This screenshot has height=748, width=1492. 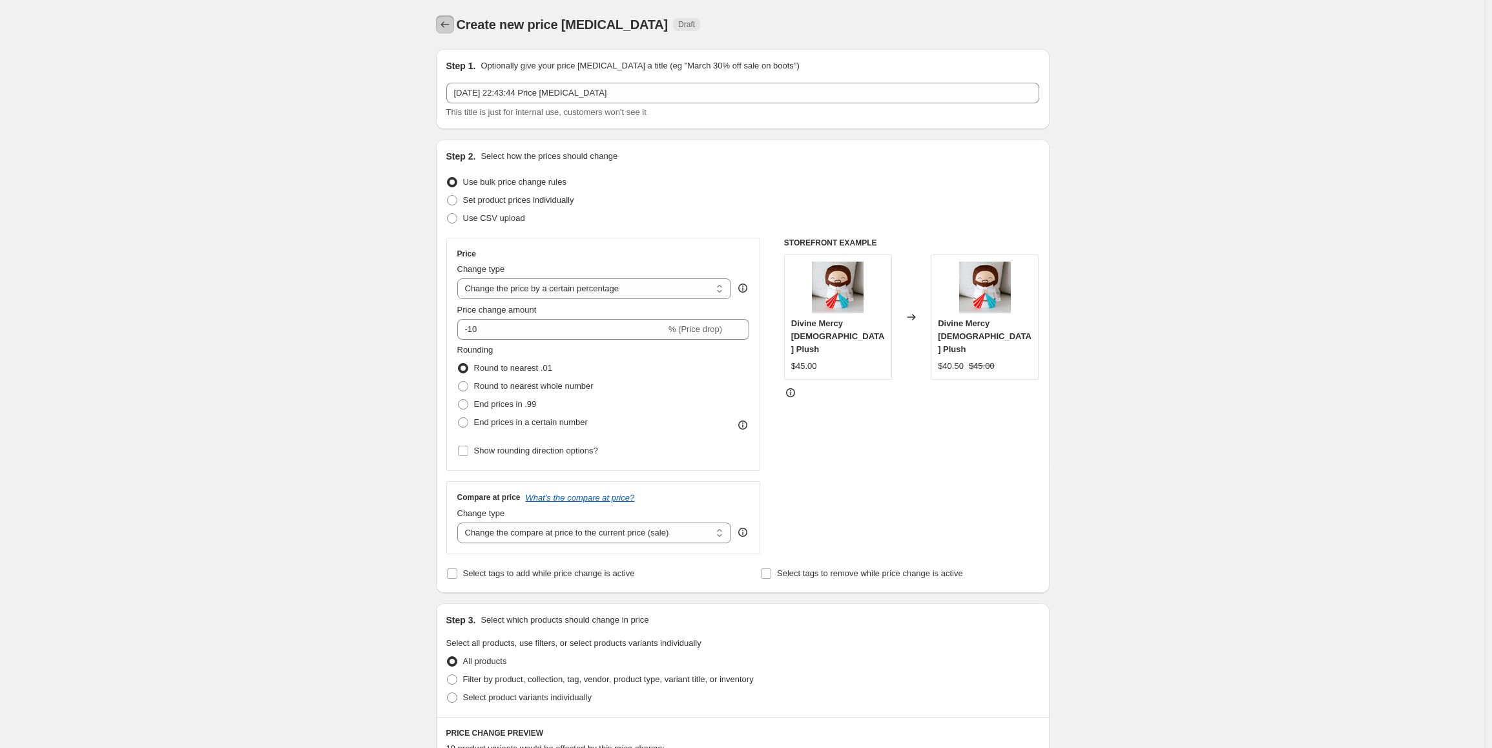 I want to click on input: 30% off holiday sale, so click(x=743, y=93).